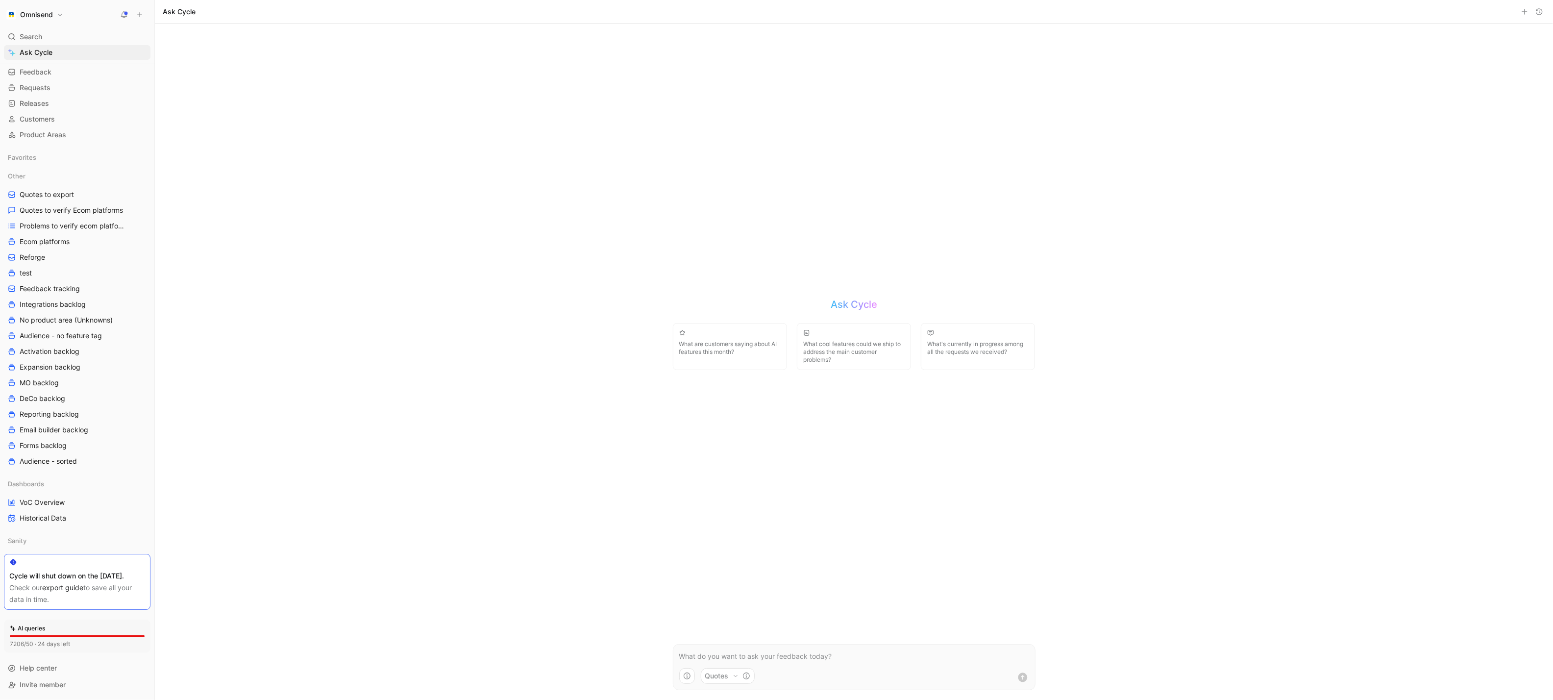 This screenshot has height=700, width=1553. Describe the element at coordinates (77, 119) in the screenshot. I see `a: Customers` at that location.